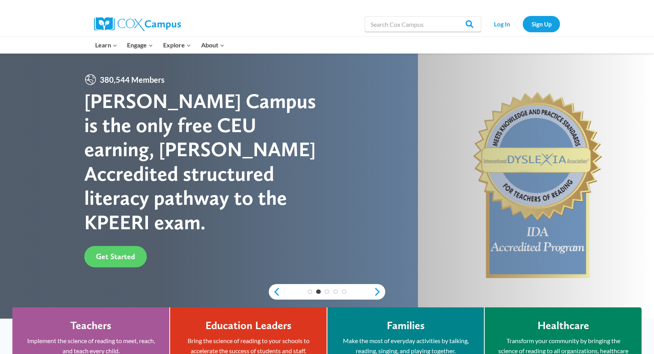  I want to click on a: 2, so click(318, 292).